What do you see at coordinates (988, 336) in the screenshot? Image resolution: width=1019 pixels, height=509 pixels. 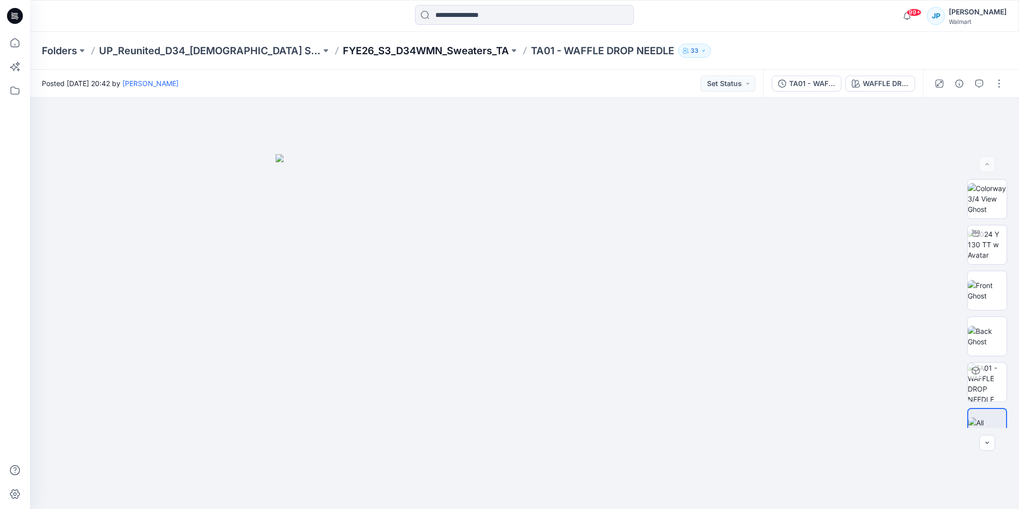 I see `img: Back Ghost` at bounding box center [988, 336].